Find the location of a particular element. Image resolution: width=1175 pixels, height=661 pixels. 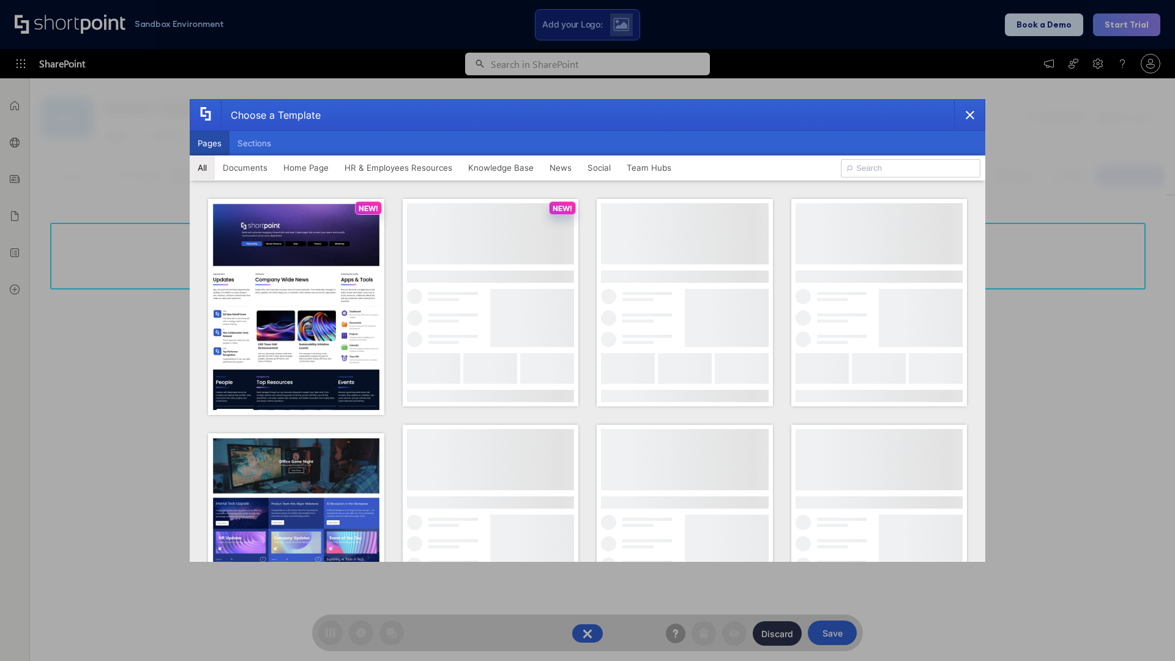

button: Sections is located at coordinates (254, 143).